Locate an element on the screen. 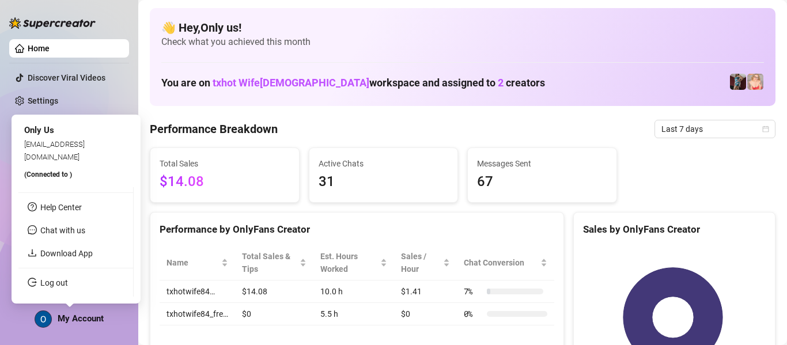 This screenshot has height=345, width=787. span: Sales / Hour is located at coordinates (420, 263).